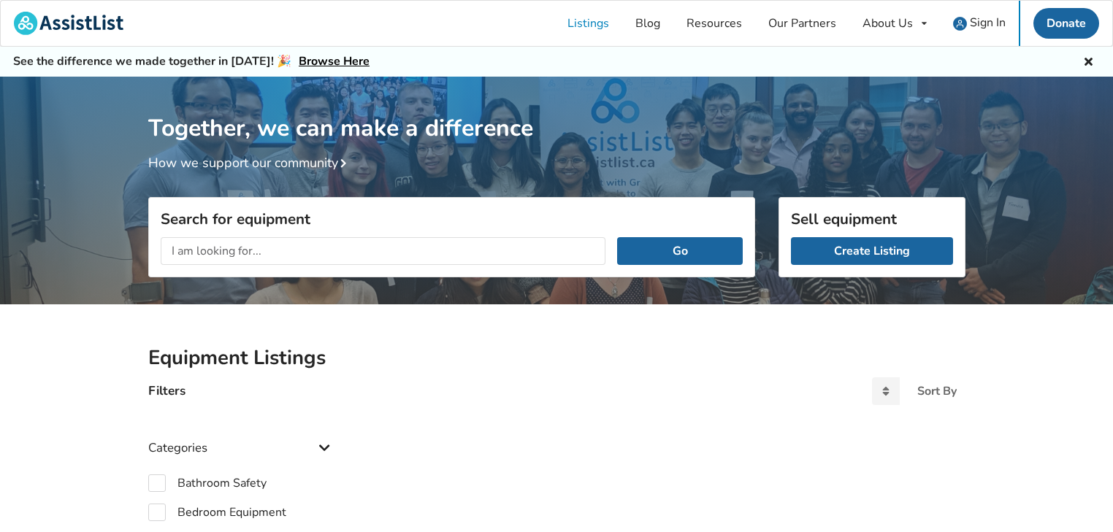 This screenshot has height=532, width=1113. Describe the element at coordinates (69, 23) in the screenshot. I see `img: assistlist-logo` at that location.